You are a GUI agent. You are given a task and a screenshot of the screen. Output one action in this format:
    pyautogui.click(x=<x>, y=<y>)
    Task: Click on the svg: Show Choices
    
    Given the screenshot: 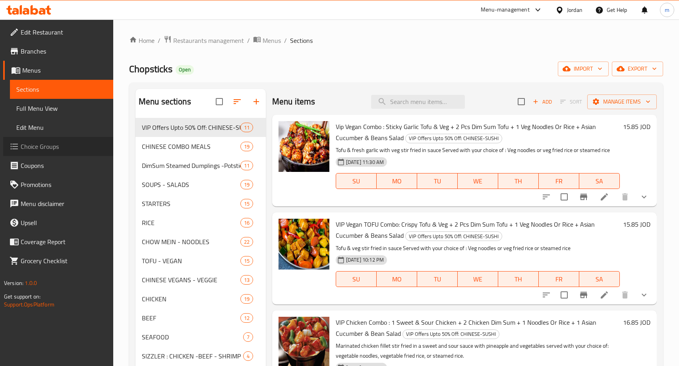 What is the action you would take?
    pyautogui.click(x=644, y=197)
    